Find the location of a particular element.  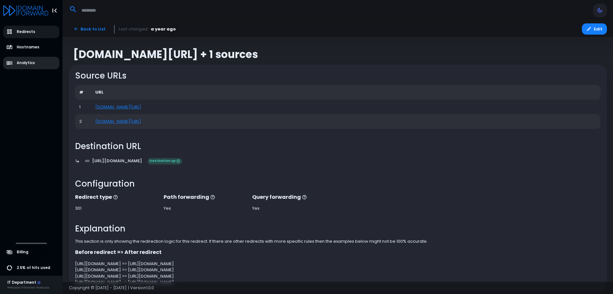

a: 2.5% of hits used is located at coordinates (31, 268).